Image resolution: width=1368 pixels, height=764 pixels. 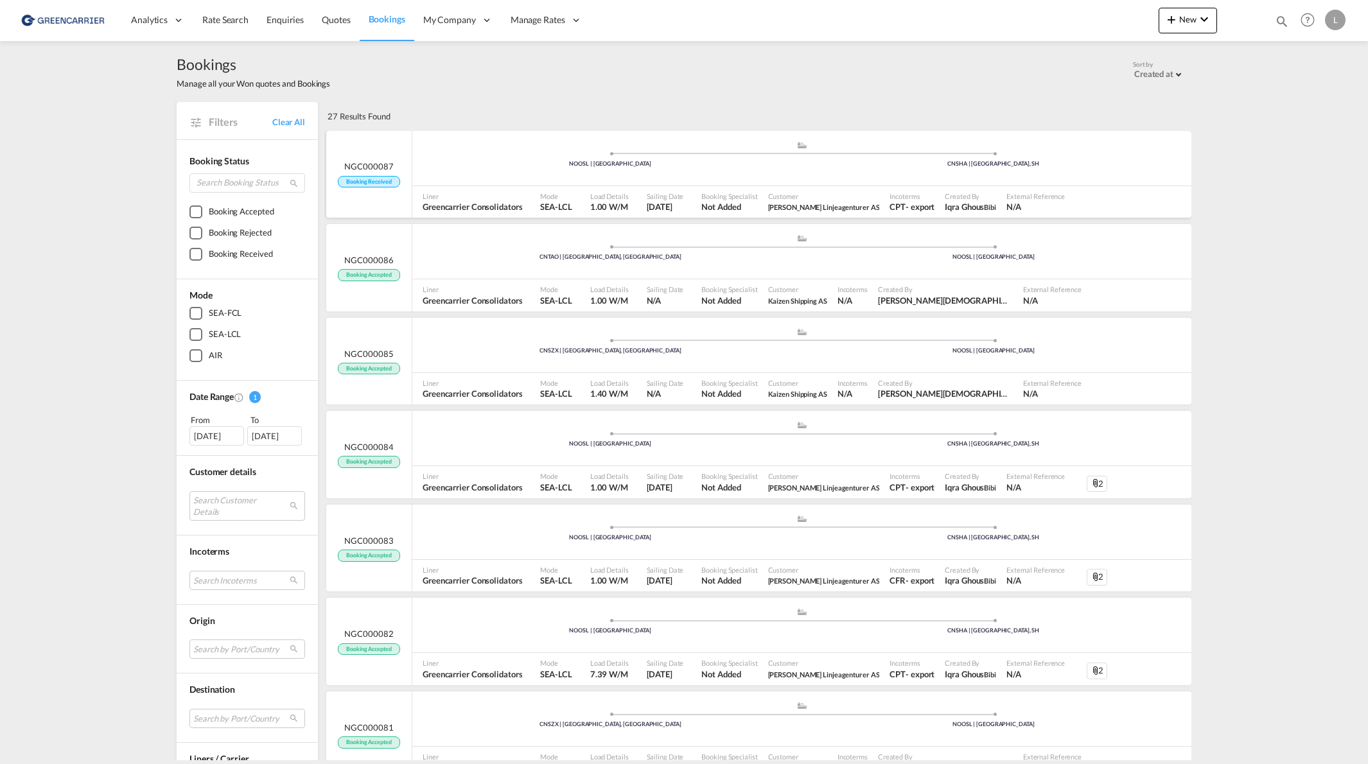 I want to click on span: 5 Oct 2025, so click(x=665, y=207).